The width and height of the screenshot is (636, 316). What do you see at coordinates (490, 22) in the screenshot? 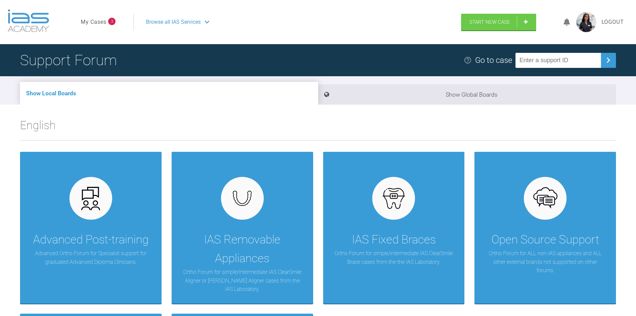
I see `span: Start New Case` at bounding box center [490, 22].